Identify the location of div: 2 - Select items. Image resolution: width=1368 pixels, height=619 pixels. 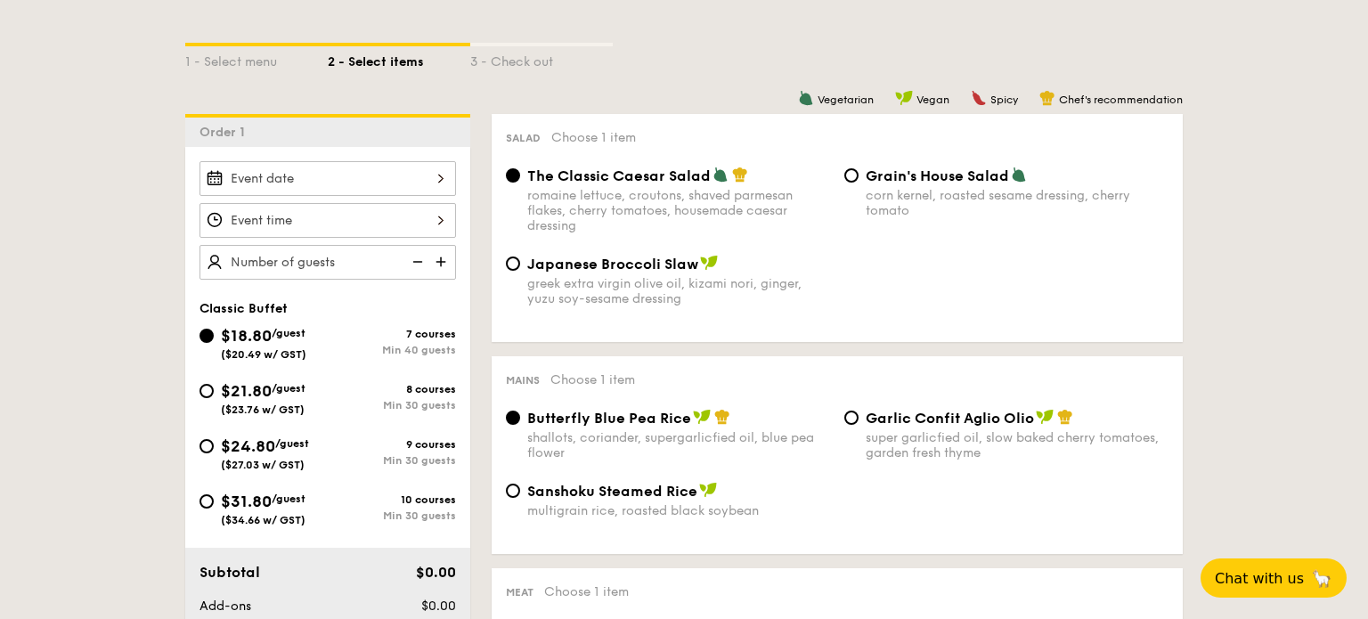
(399, 59).